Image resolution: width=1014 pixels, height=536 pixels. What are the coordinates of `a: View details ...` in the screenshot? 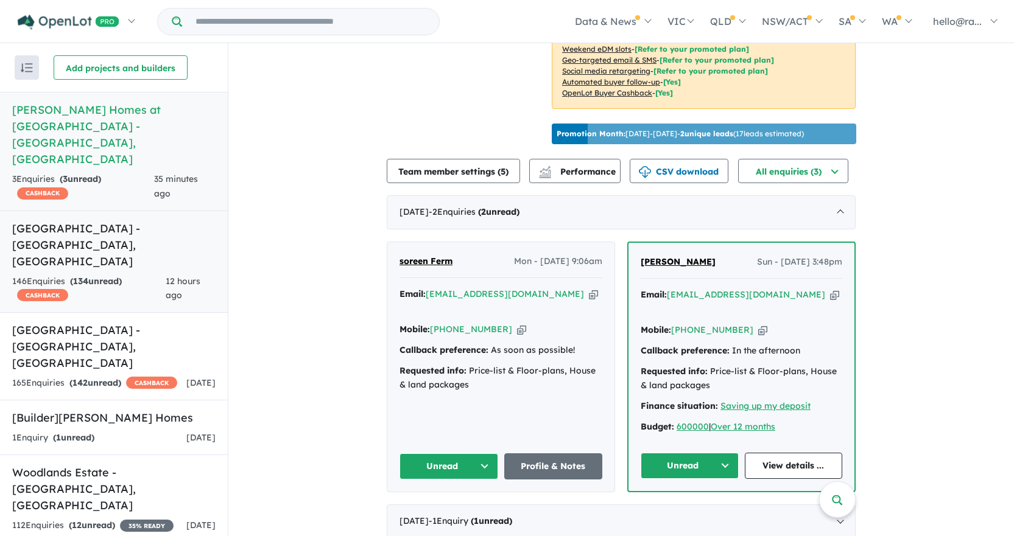 It's located at (793, 466).